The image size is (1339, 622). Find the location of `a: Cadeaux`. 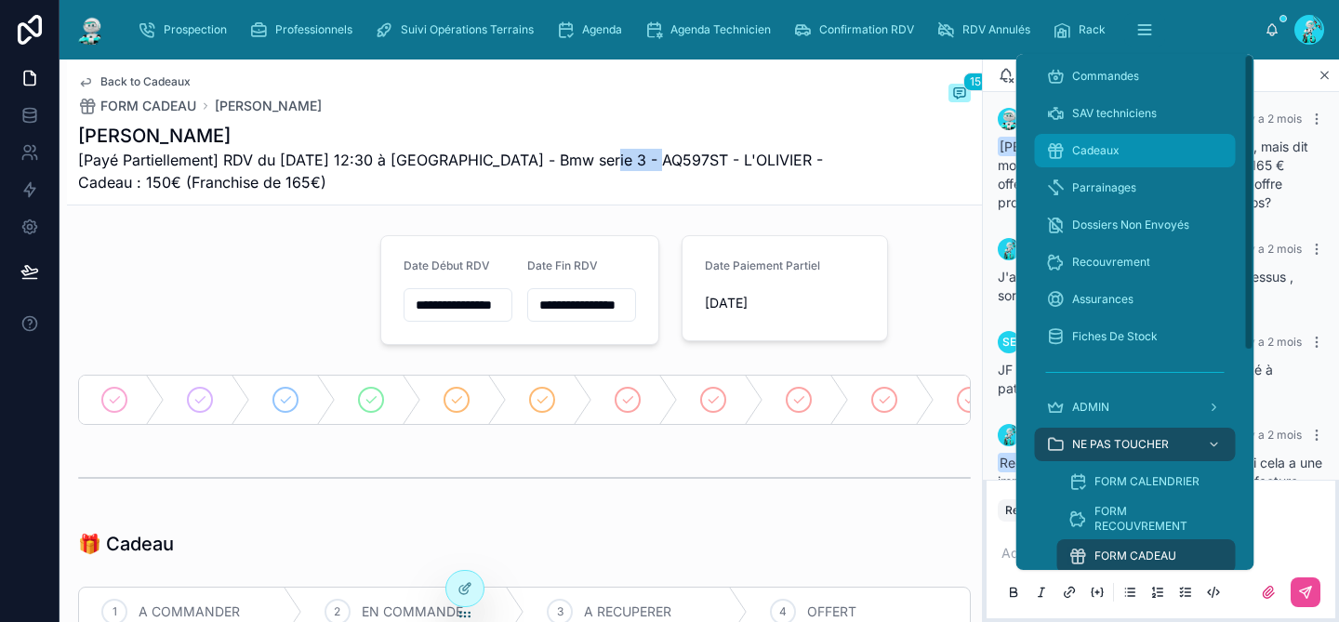

a: Cadeaux is located at coordinates (1136, 151).